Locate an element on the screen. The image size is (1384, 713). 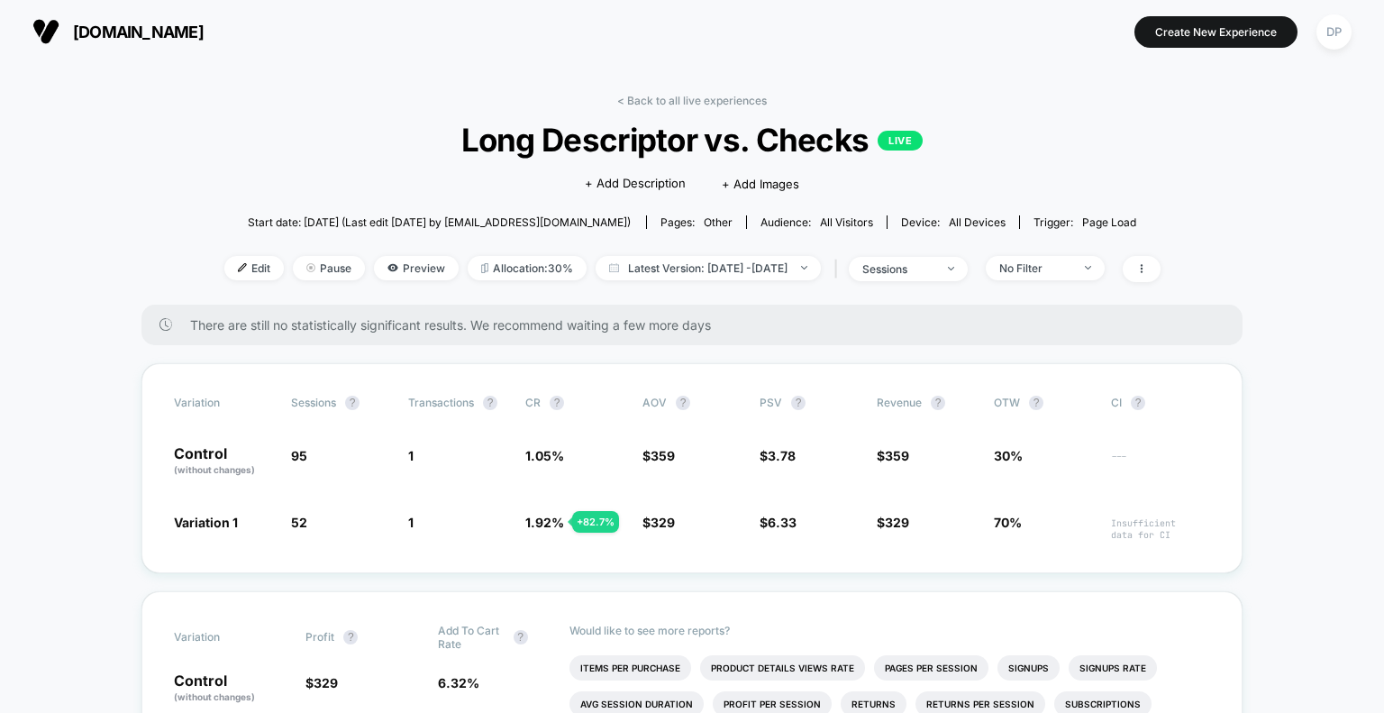
span: Preview is located at coordinates (416, 268).